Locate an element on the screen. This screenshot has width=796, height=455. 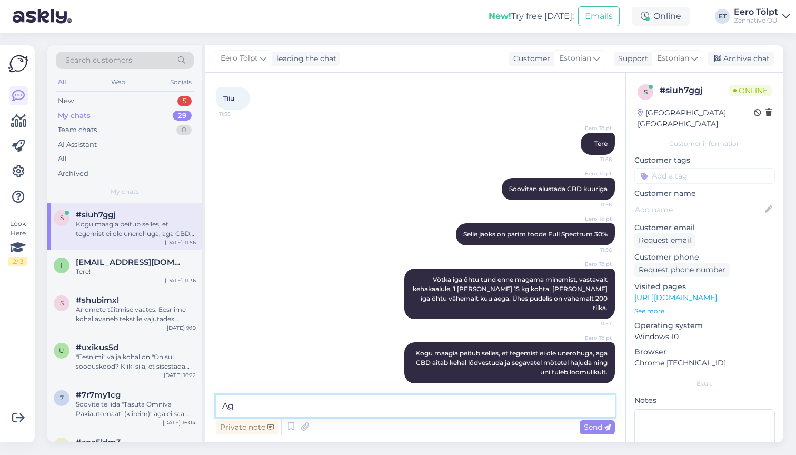
input: Add name is located at coordinates (699, 210).